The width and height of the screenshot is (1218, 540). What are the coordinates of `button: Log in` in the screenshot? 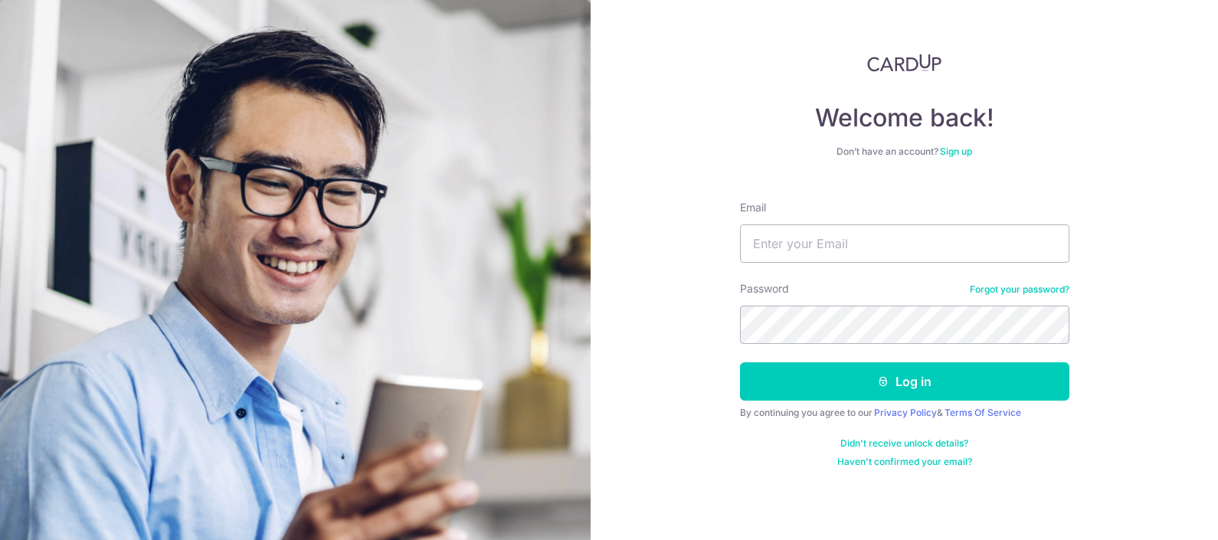 It's located at (904, 381).